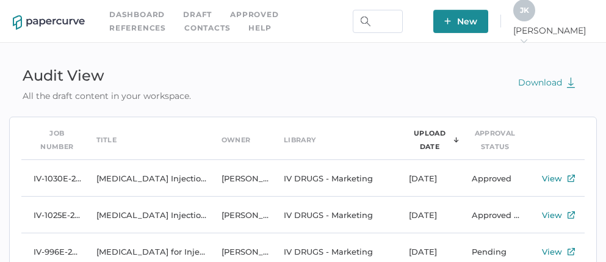 The height and width of the screenshot is (262, 606). What do you see at coordinates (447, 21) in the screenshot?
I see `img: plus-white.e19ec114.svg` at bounding box center [447, 21].